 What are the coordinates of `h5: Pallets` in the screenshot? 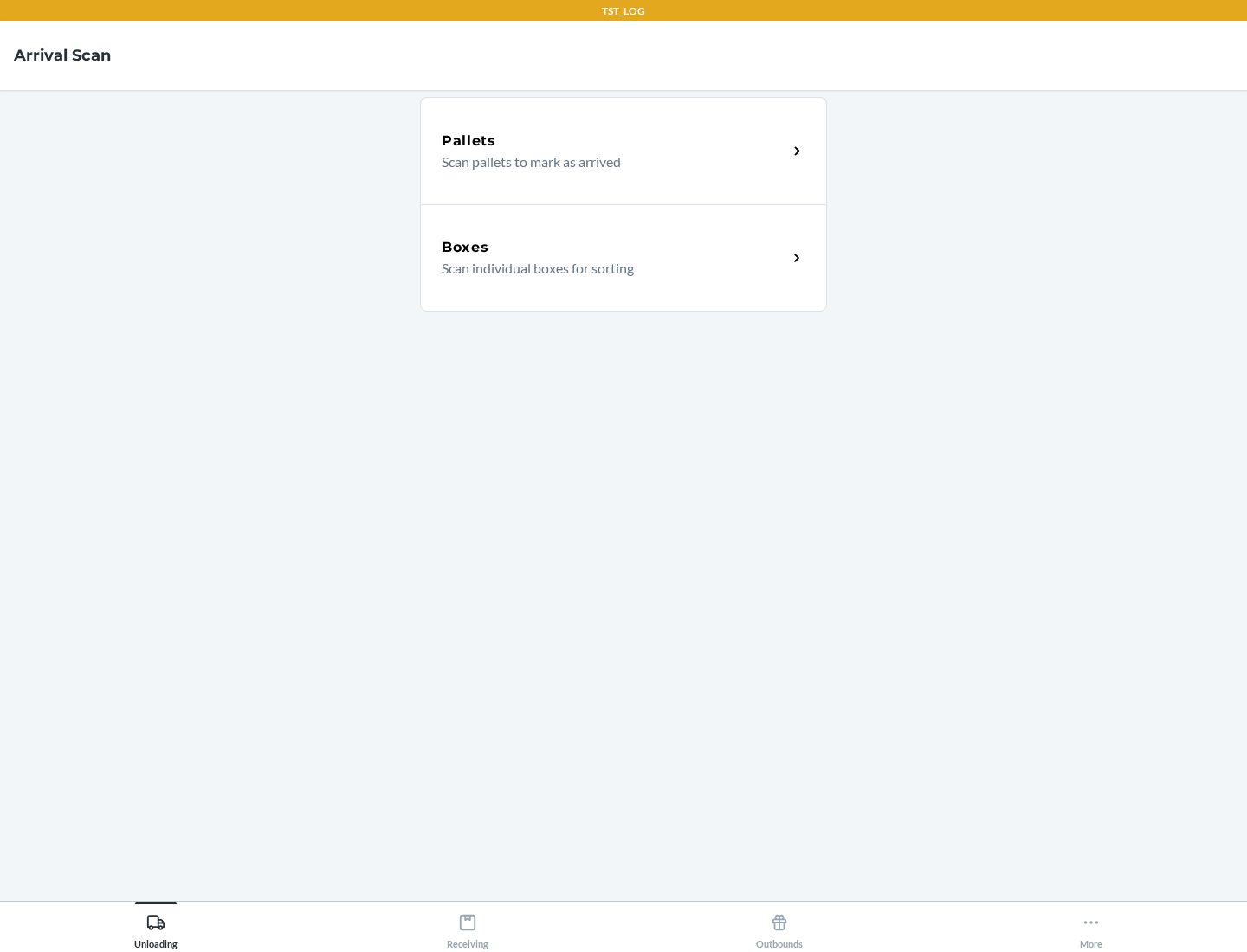 It's located at (468, 141).